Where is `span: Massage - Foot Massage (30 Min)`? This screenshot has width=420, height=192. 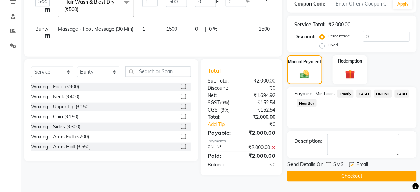 span: Massage - Foot Massage (30 Min) is located at coordinates (96, 29).